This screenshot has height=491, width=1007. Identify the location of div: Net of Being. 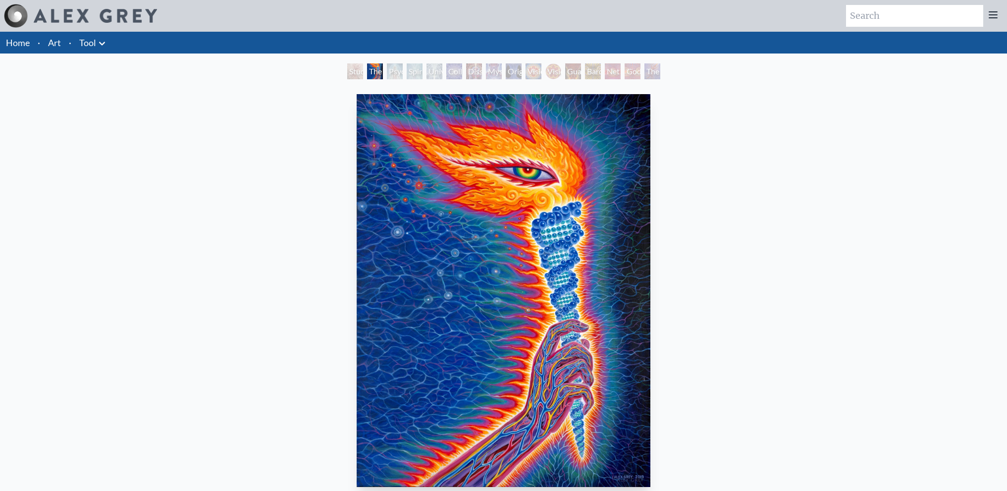
(613, 71).